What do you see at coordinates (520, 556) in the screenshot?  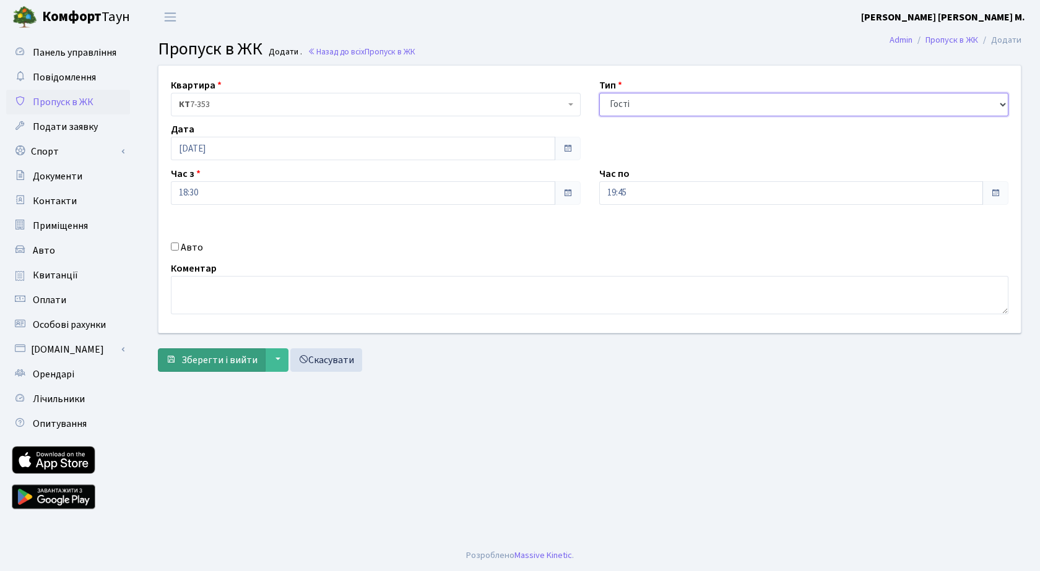 I see `div: Розроблено .` at bounding box center [520, 556].